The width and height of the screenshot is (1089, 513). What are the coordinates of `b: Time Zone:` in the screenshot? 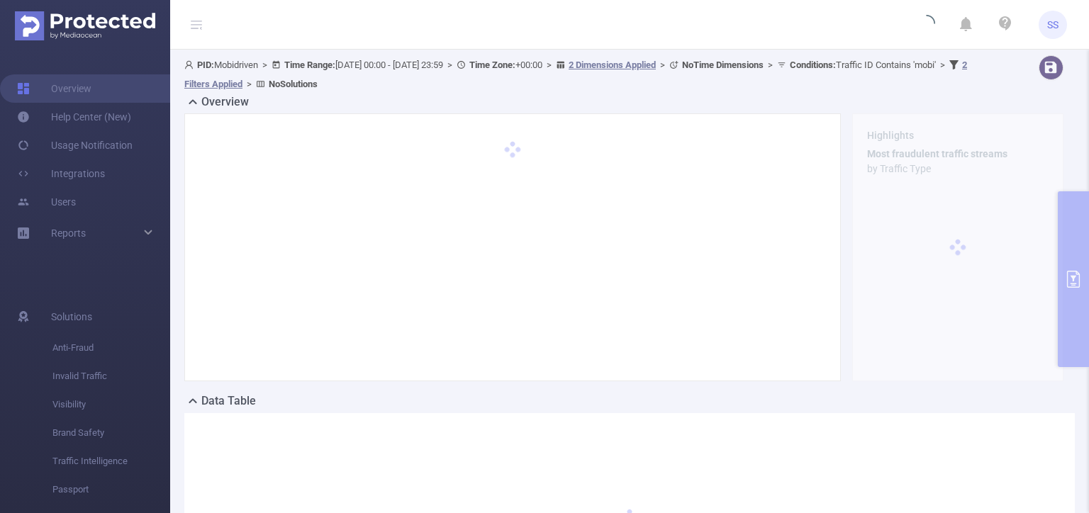 It's located at (492, 65).